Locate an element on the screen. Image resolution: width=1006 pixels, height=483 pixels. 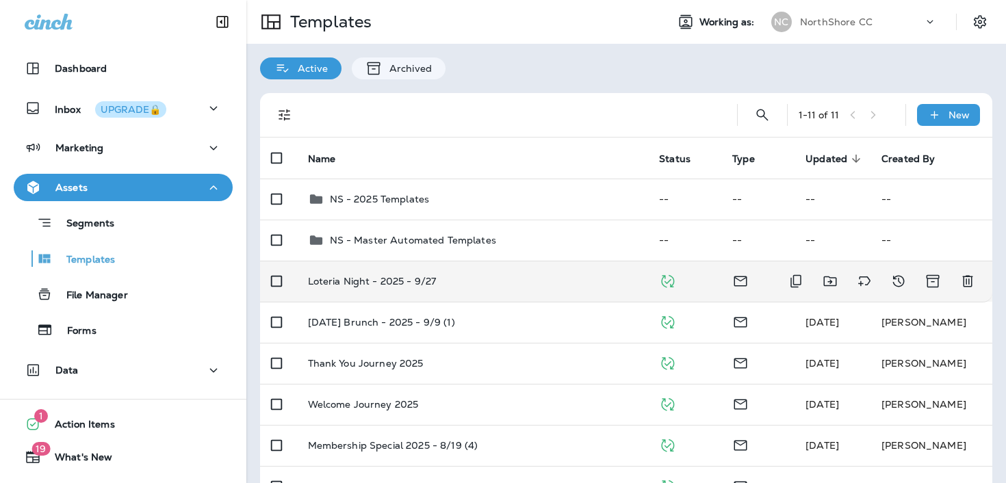
span: What's New is located at coordinates (77, 460).